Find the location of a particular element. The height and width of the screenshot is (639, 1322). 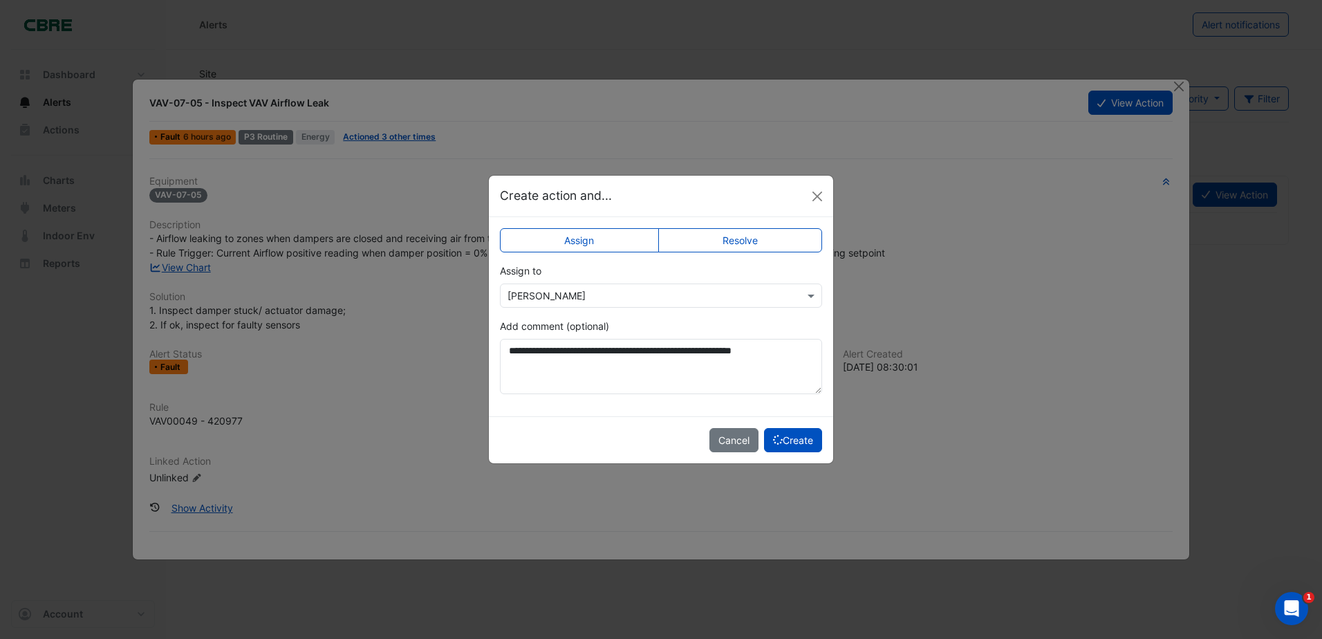

button: Cancel is located at coordinates (733, 440).